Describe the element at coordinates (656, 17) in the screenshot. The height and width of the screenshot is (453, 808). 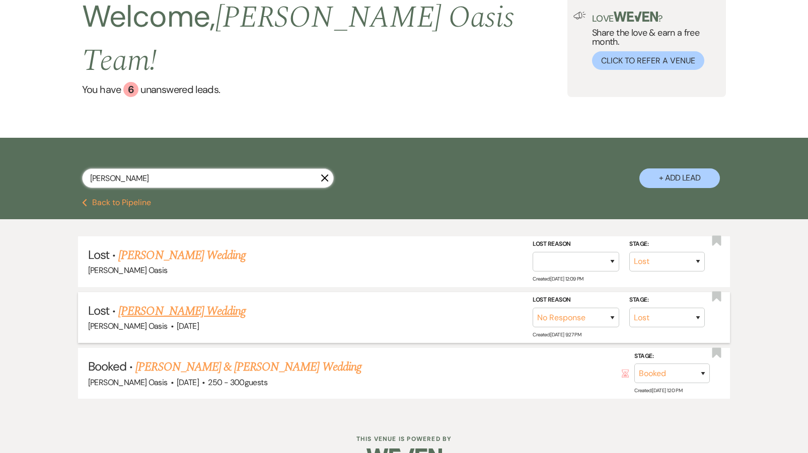
I see `p: Love ?` at that location.